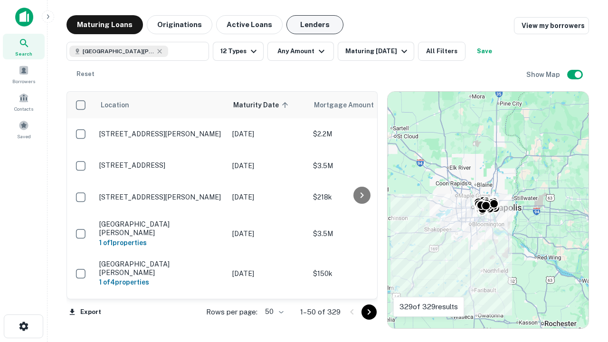 The height and width of the screenshot is (342, 608). I want to click on div: Chat Widget, so click(584, 289).